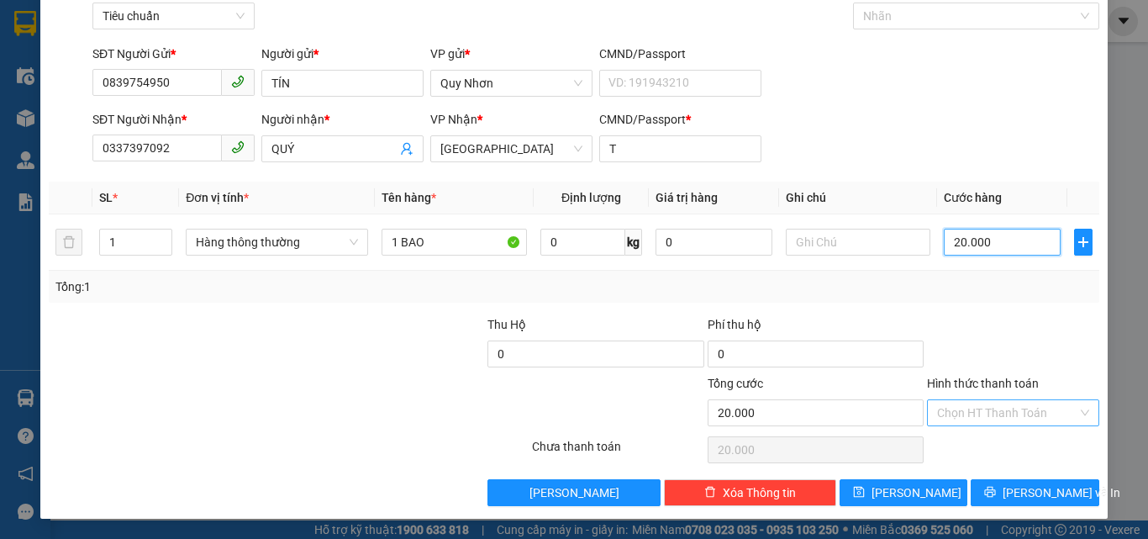 The image size is (1148, 539). Describe the element at coordinates (407, 149) in the screenshot. I see `span: user-add` at that location.